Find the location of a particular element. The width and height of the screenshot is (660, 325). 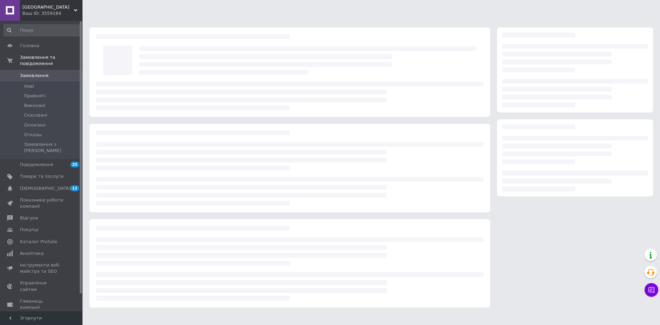

span: Оплачені is located at coordinates (35, 125).